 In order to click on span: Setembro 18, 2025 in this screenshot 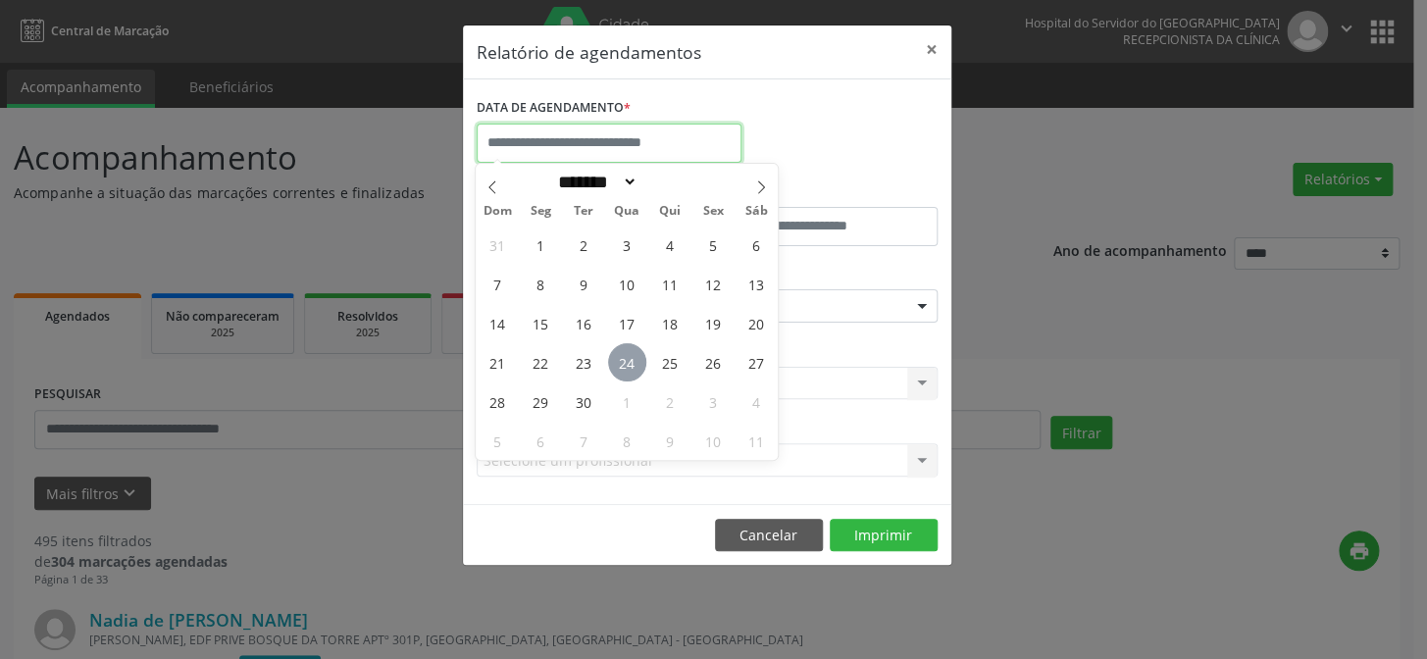, I will do `click(670, 323)`.